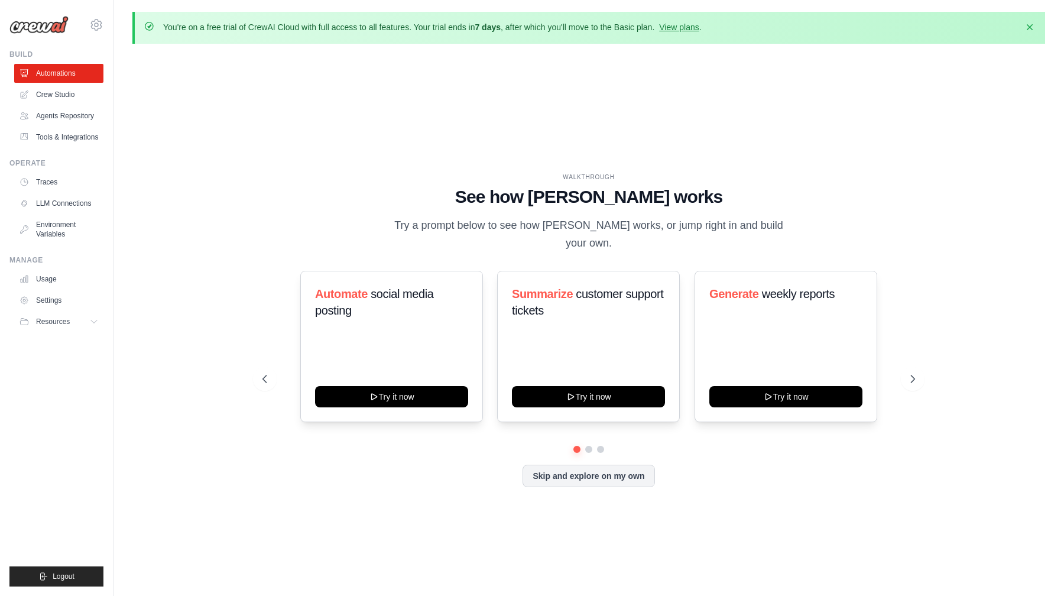 This screenshot has height=596, width=1064. I want to click on span: weekly reports, so click(797, 294).